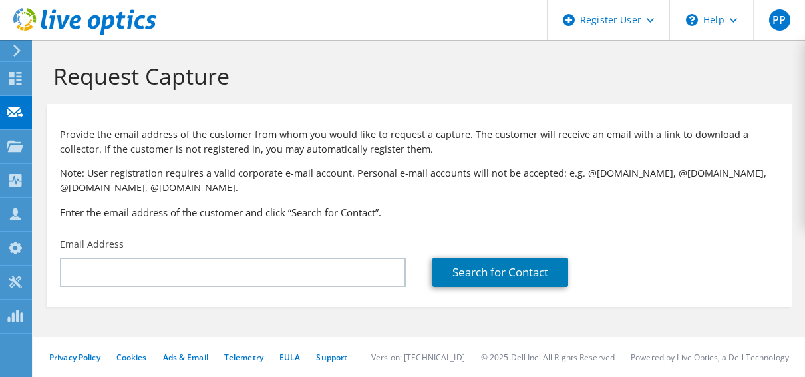 The width and height of the screenshot is (805, 377). Describe the element at coordinates (419, 212) in the screenshot. I see `h3: Enter the email address of the customer and click “Search for Contact”.` at that location.